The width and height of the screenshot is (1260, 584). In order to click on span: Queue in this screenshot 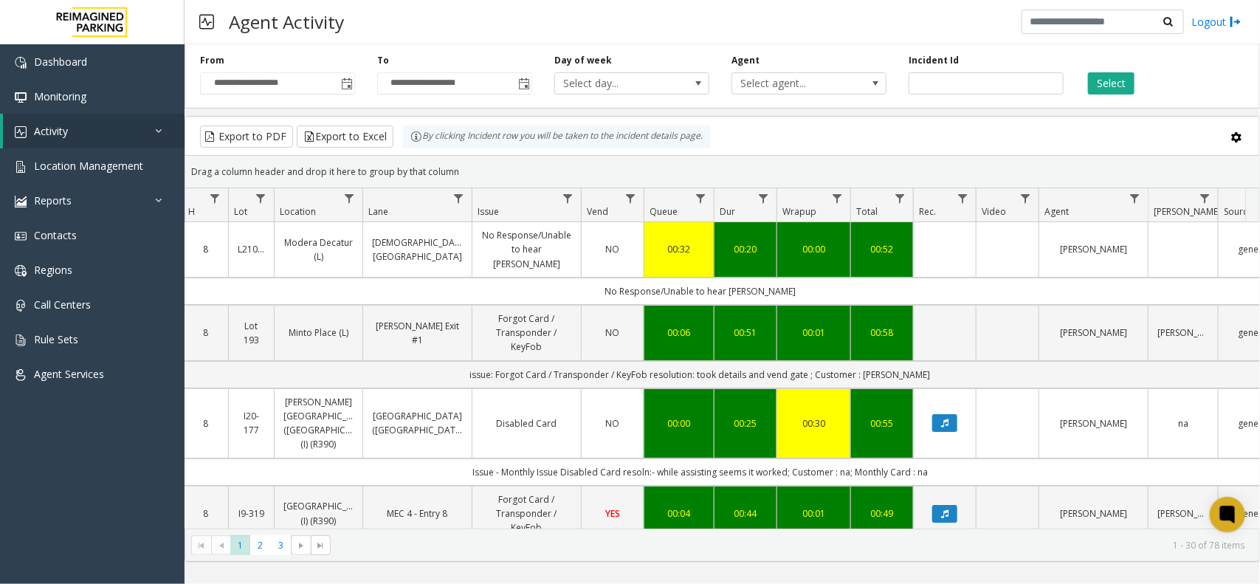, I will do `click(664, 211)`.